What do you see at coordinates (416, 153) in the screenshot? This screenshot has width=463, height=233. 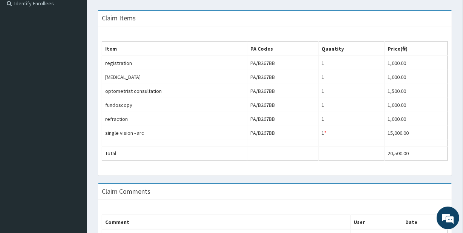 I see `td: 20,500.00` at bounding box center [416, 153].